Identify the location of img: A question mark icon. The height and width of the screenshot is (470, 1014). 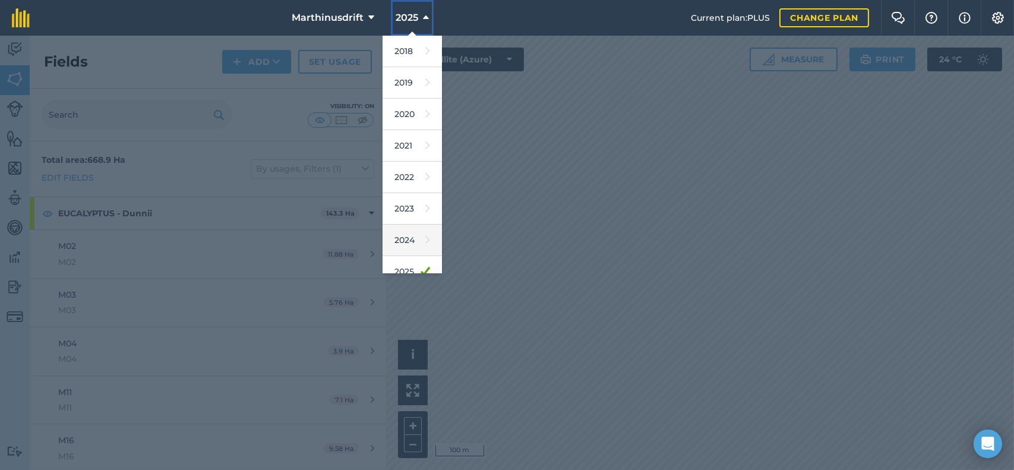
(932, 18).